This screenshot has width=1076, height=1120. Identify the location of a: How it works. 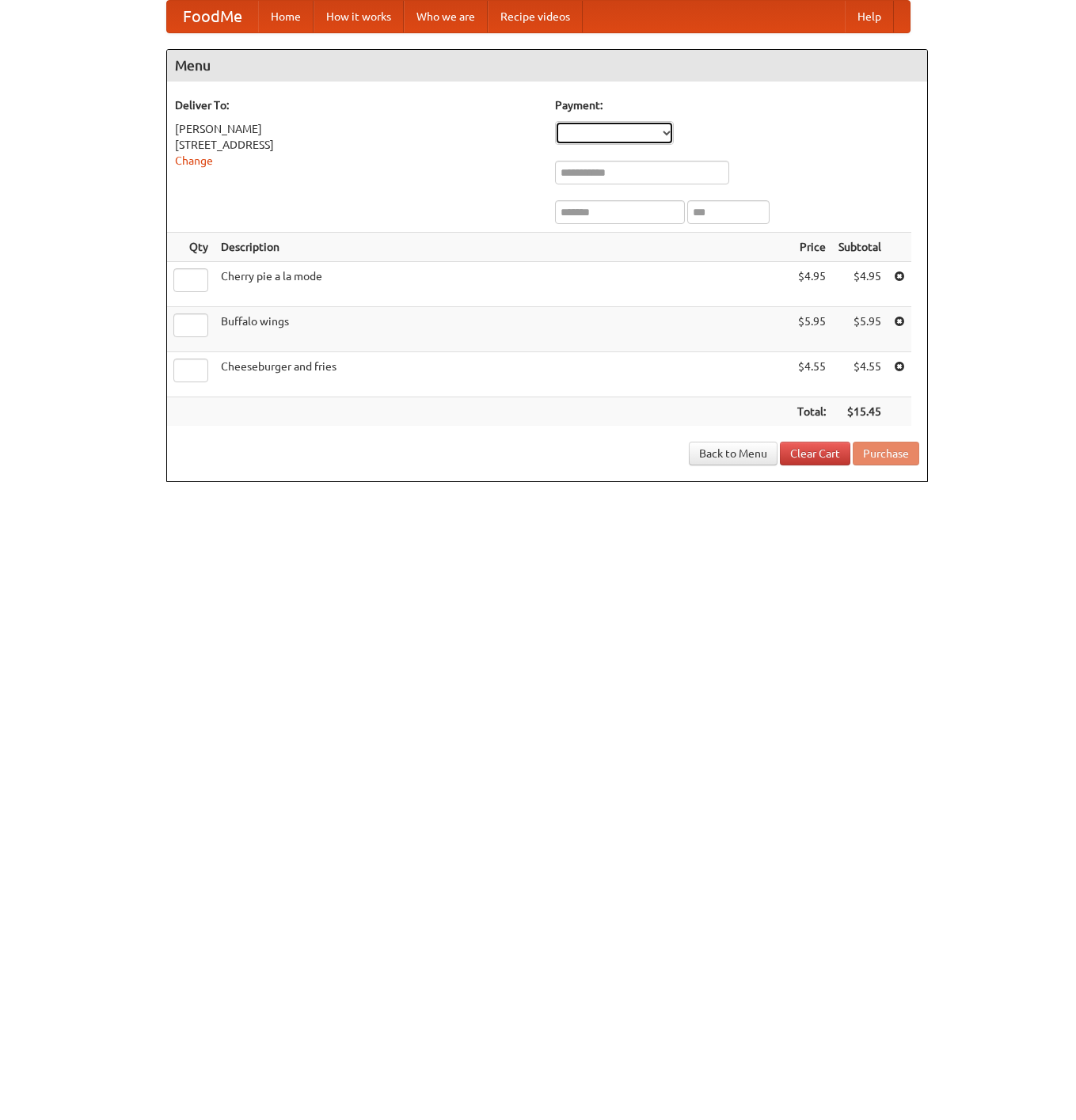
(359, 17).